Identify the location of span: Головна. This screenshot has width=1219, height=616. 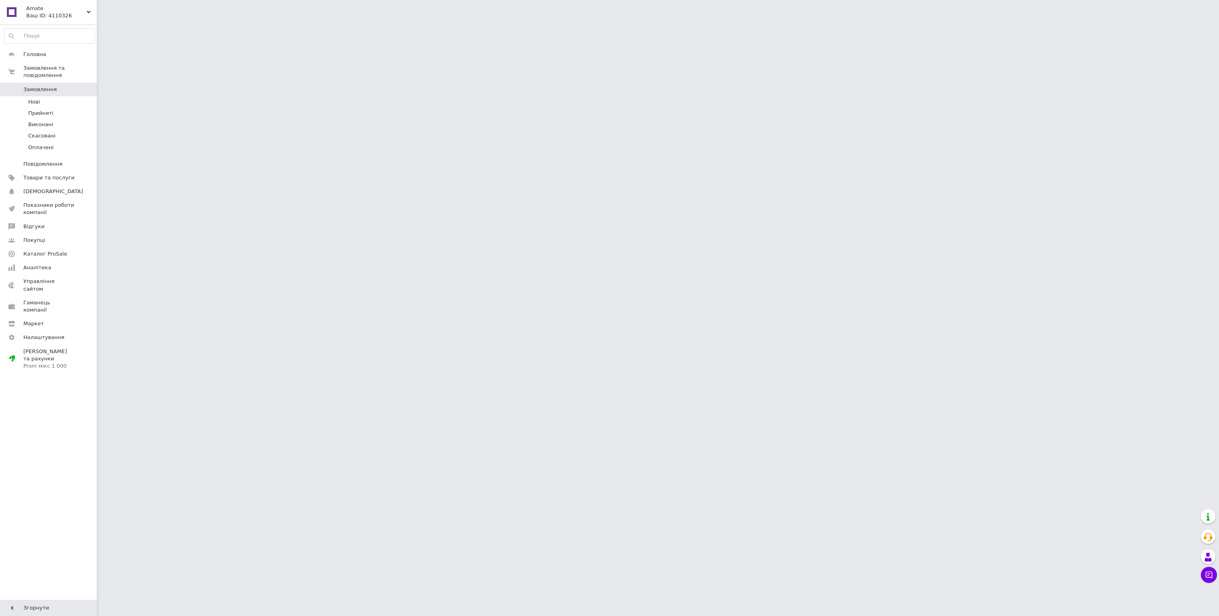
(35, 54).